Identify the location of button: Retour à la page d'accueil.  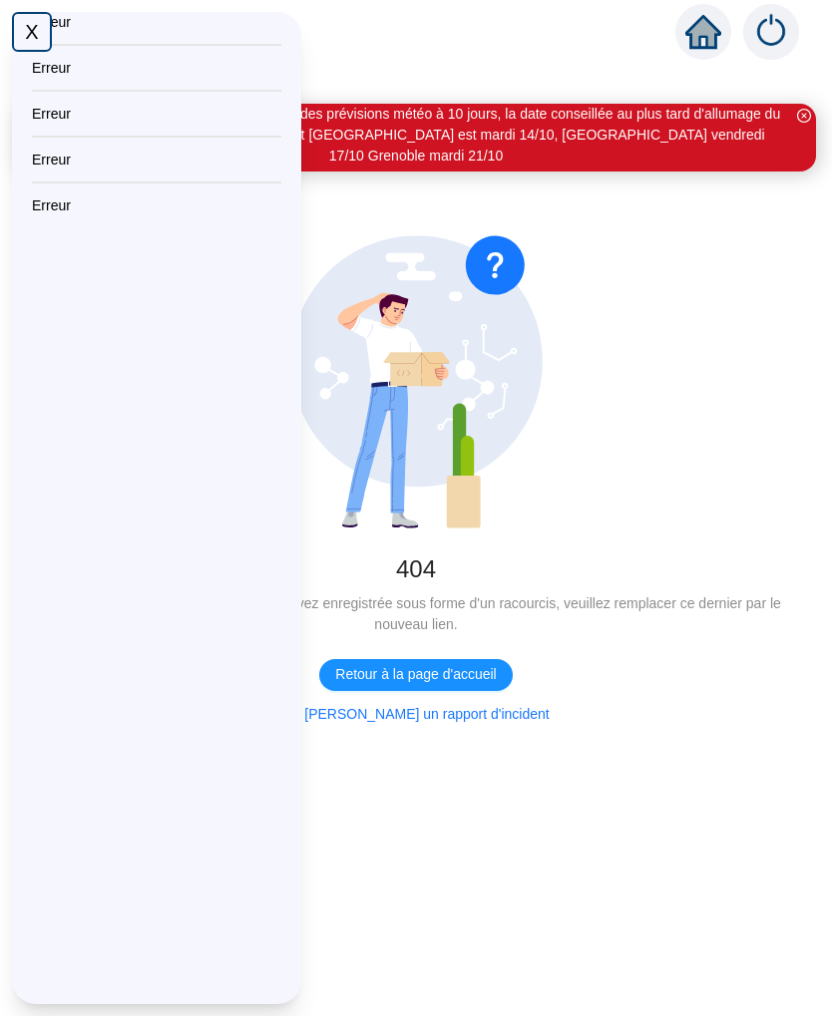
(415, 675).